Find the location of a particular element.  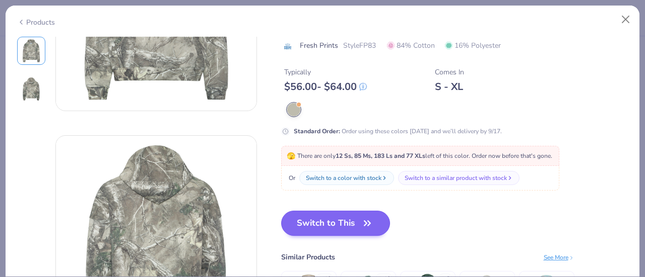

button: Switch to a color with stock is located at coordinates (346, 178).